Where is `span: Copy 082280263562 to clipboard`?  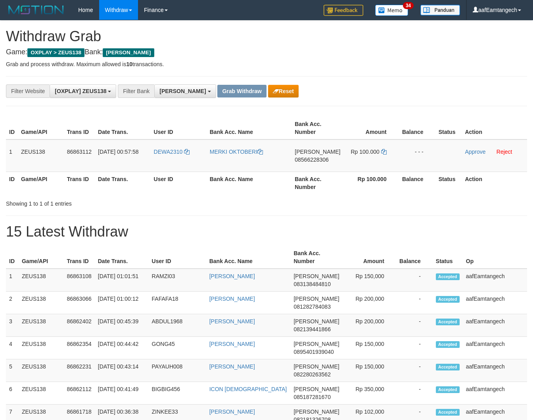 span: Copy 082280263562 to clipboard is located at coordinates (312, 375).